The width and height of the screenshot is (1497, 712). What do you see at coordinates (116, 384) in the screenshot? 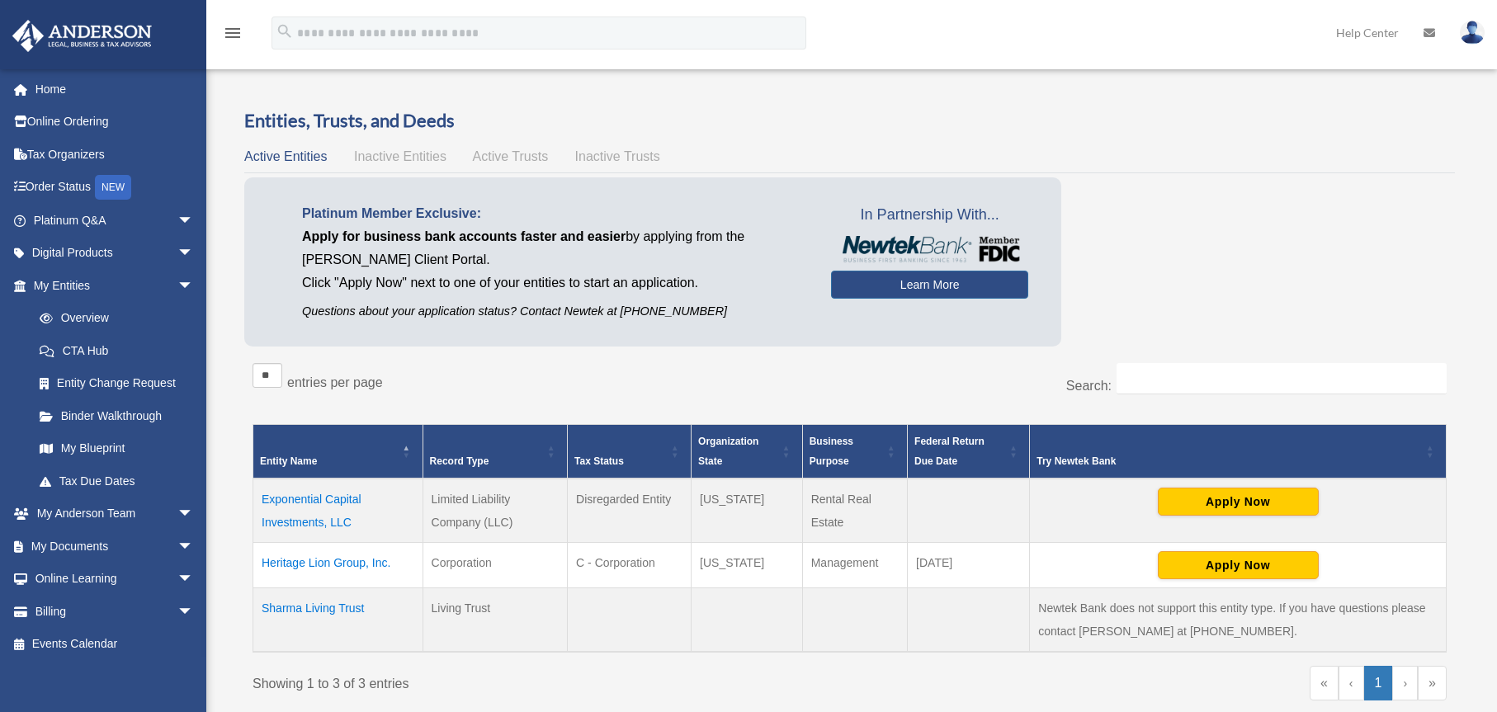
I see `a: Entity Change Request` at bounding box center [116, 384].